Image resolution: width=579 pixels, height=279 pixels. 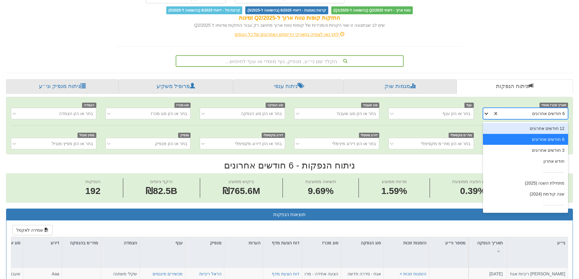 What do you see at coordinates (42, 274) in the screenshot?
I see `div: Aaa` at bounding box center [42, 274].